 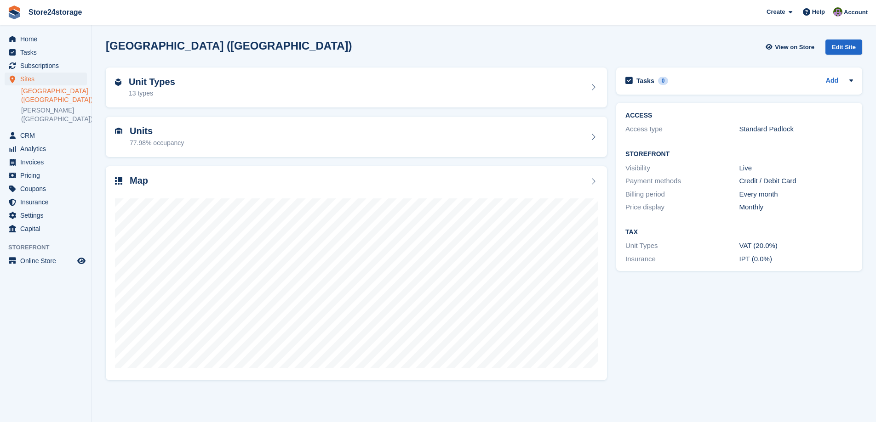 I want to click on h2: Storefront, so click(x=739, y=154).